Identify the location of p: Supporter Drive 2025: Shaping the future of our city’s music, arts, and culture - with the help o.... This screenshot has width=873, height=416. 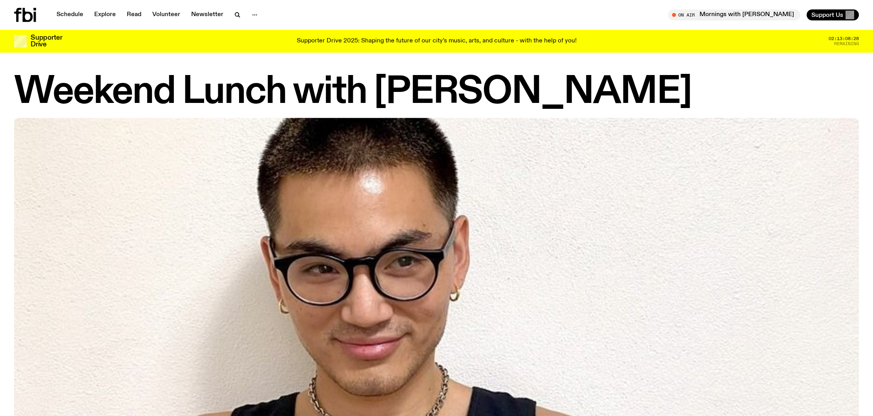
(436, 41).